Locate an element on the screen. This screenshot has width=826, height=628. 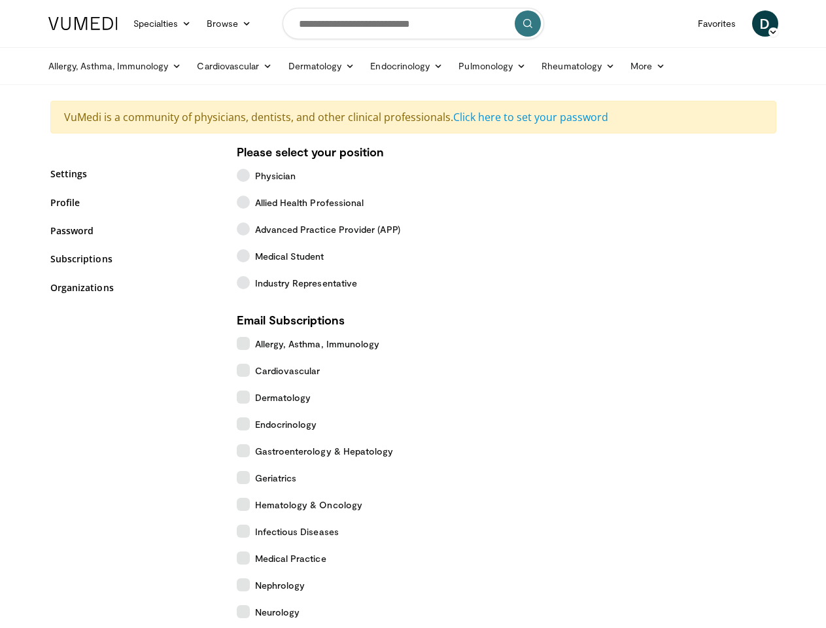
a: Settings is located at coordinates (133, 173).